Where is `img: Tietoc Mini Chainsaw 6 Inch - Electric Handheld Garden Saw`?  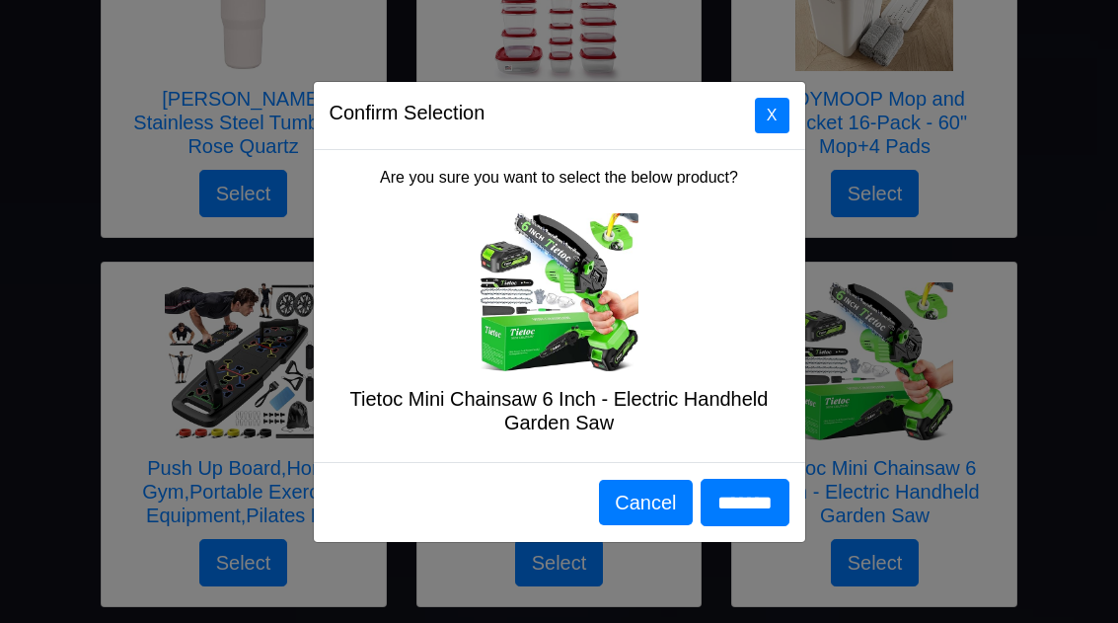 img: Tietoc Mini Chainsaw 6 Inch - Electric Handheld Garden Saw is located at coordinates (560, 292).